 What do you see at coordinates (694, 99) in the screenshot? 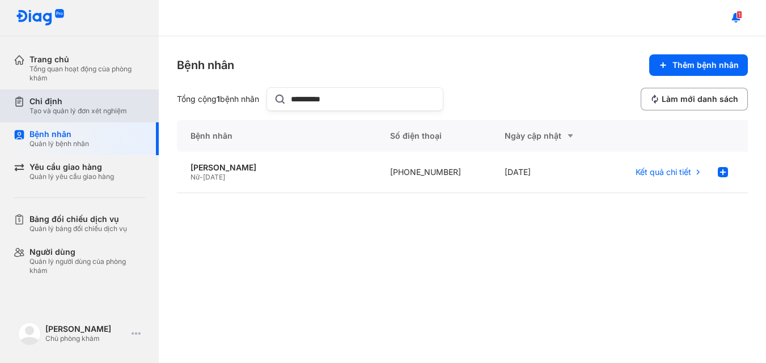
I see `button: Làm mới danh sách` at bounding box center [694, 99].